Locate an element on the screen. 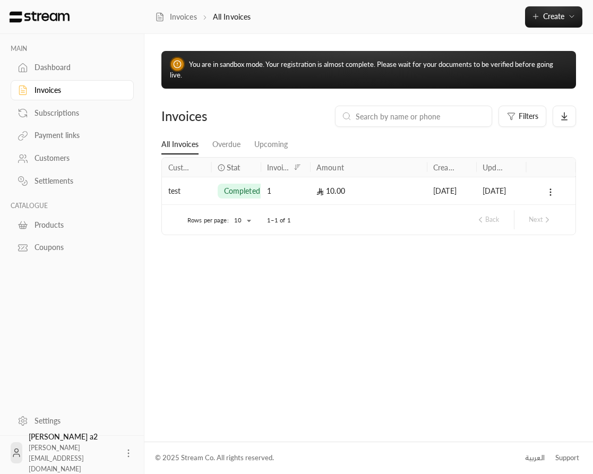 The image size is (593, 474). span: Status is located at coordinates (237, 167).